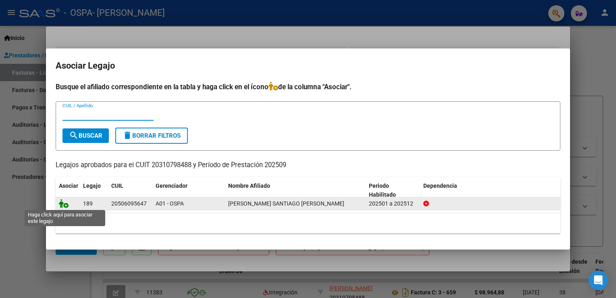 The image size is (616, 298). What do you see at coordinates (85, 136) in the screenshot?
I see `button: Buscar` at bounding box center [85, 136].